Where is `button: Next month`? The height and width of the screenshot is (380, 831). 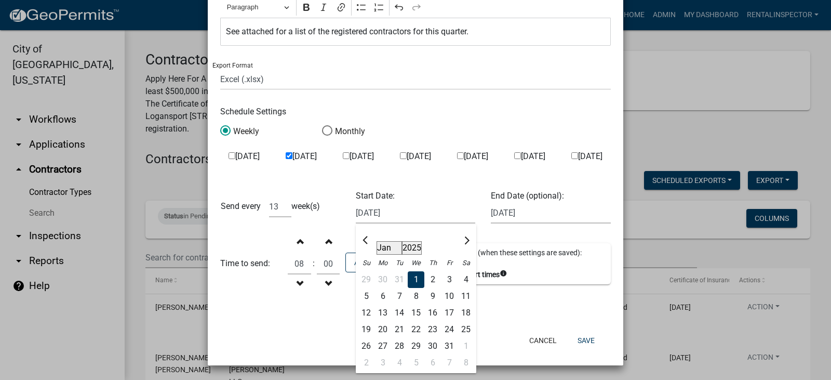 button: Next month is located at coordinates (466, 240).